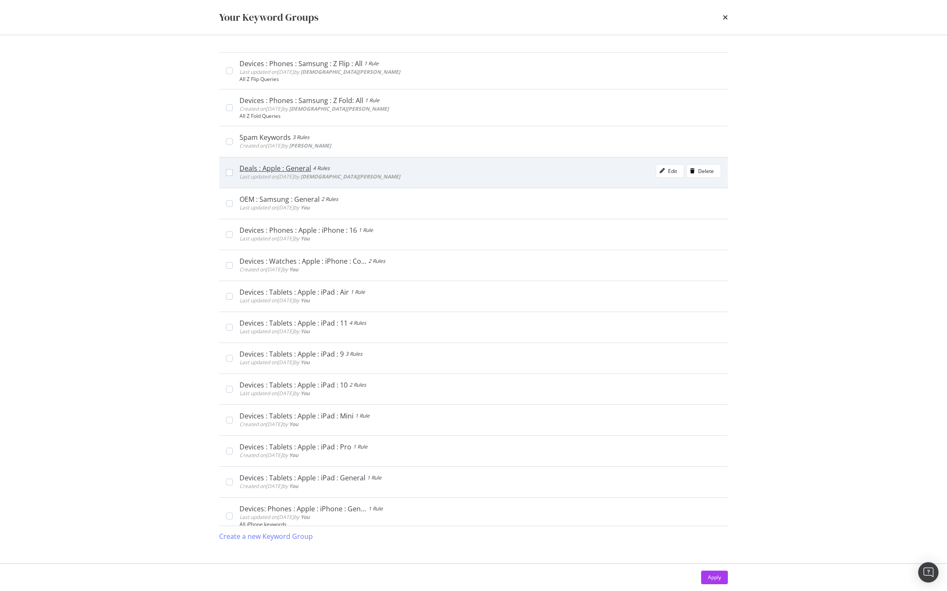  Describe the element at coordinates (296, 416) in the screenshot. I see `div: Devices : Tablets : Apple : iPad : Mini` at that location.